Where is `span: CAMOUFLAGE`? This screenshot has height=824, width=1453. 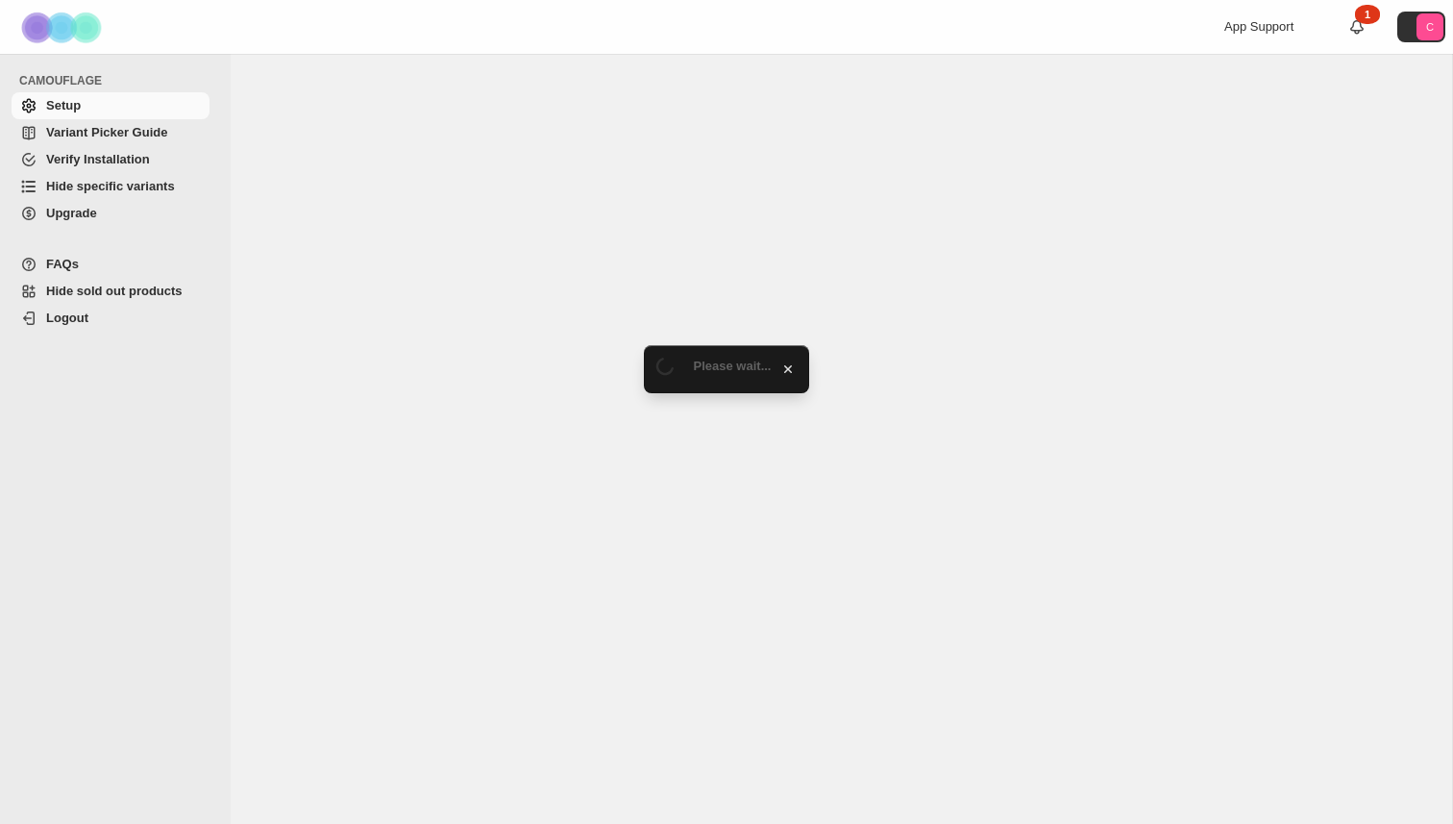
span: CAMOUFLAGE is located at coordinates (118, 81).